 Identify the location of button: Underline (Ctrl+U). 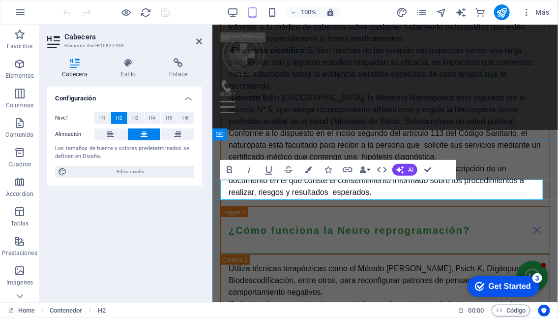
(269, 170).